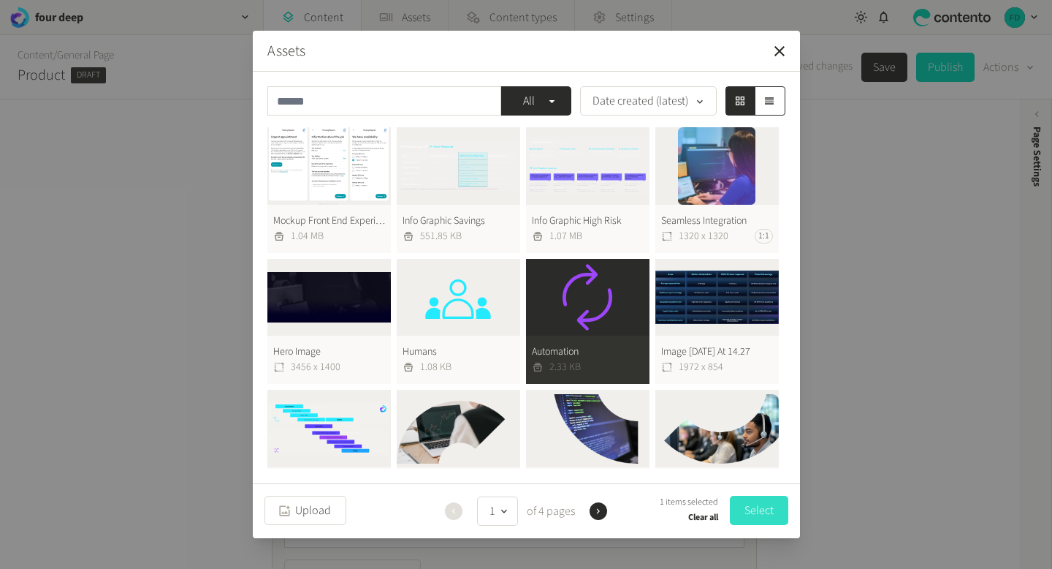  What do you see at coordinates (286, 51) in the screenshot?
I see `button: Assets` at bounding box center [286, 51].